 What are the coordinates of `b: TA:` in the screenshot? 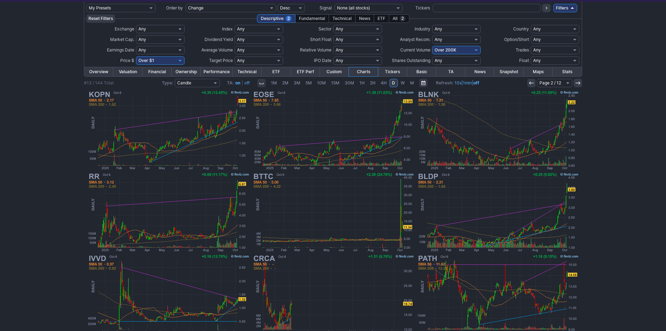 It's located at (231, 83).